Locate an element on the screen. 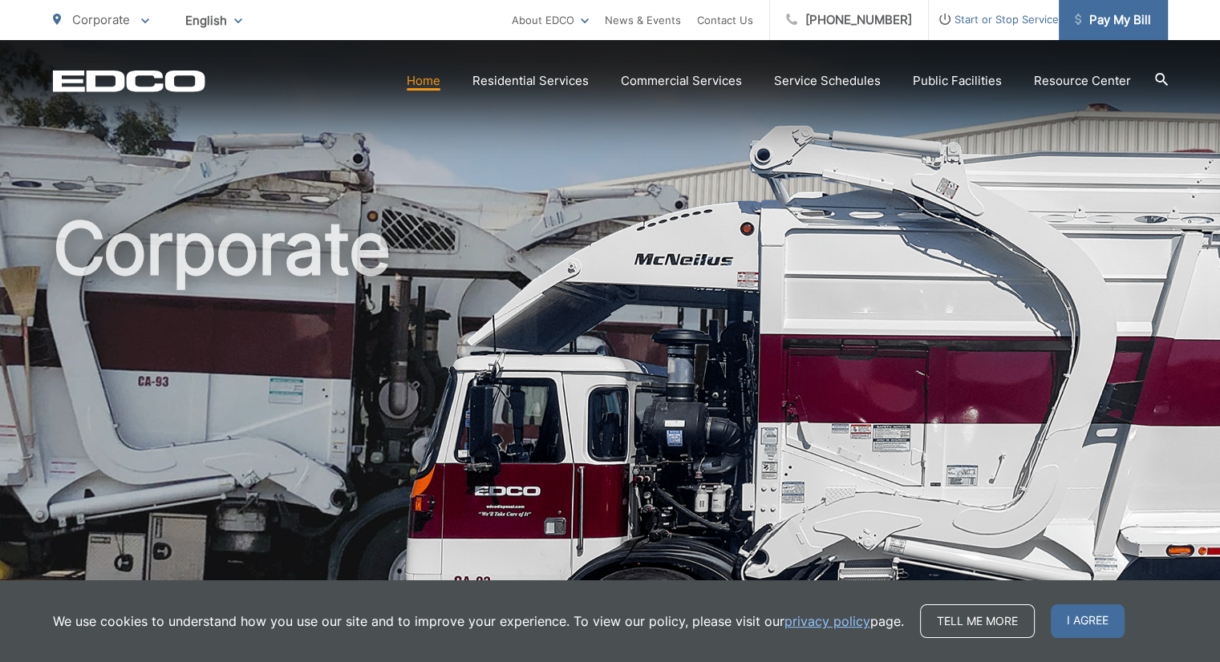 The width and height of the screenshot is (1220, 662). span: I agree is located at coordinates (1088, 622).